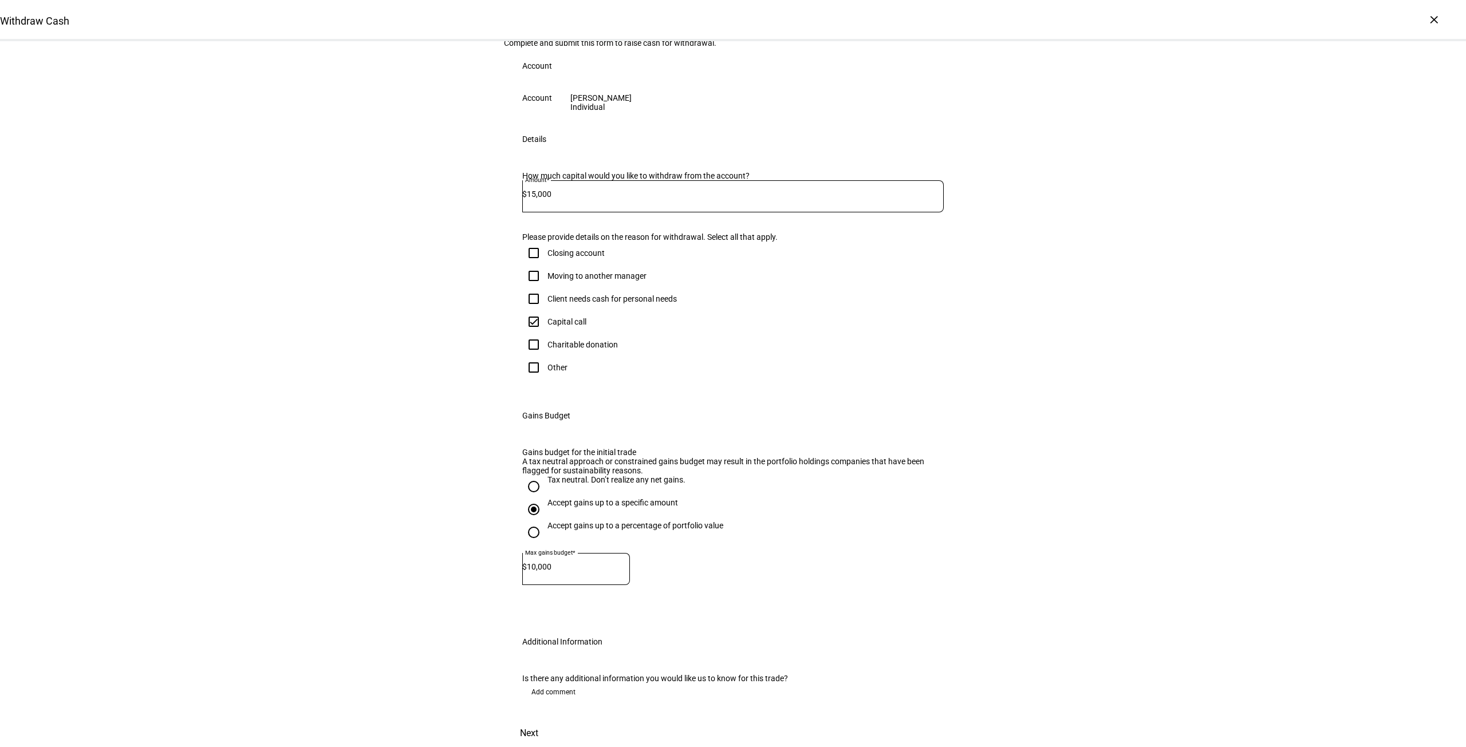 This screenshot has height=747, width=1466. I want to click on div: Other, so click(557, 368).